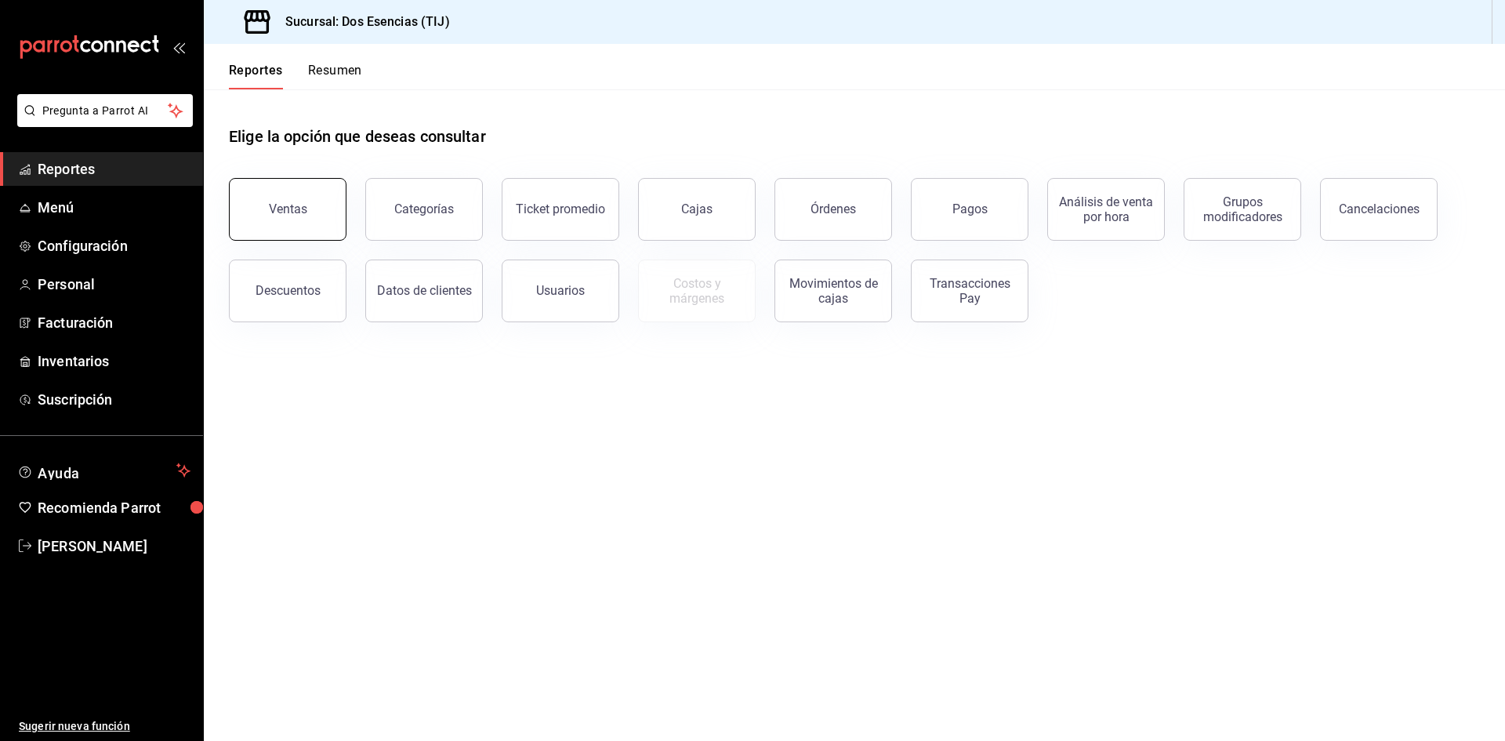  What do you see at coordinates (833, 209) in the screenshot?
I see `div: Órdenes` at bounding box center [833, 209].